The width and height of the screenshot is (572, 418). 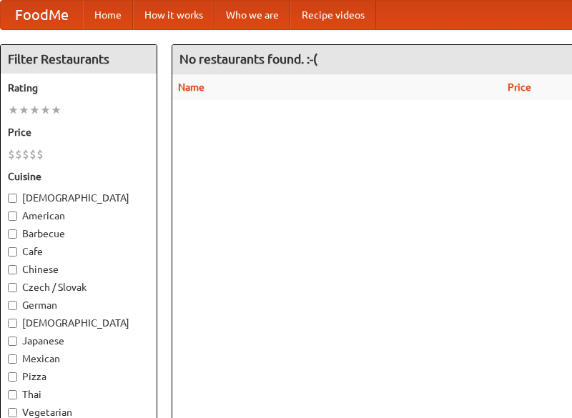 I want to click on a: Home, so click(x=108, y=15).